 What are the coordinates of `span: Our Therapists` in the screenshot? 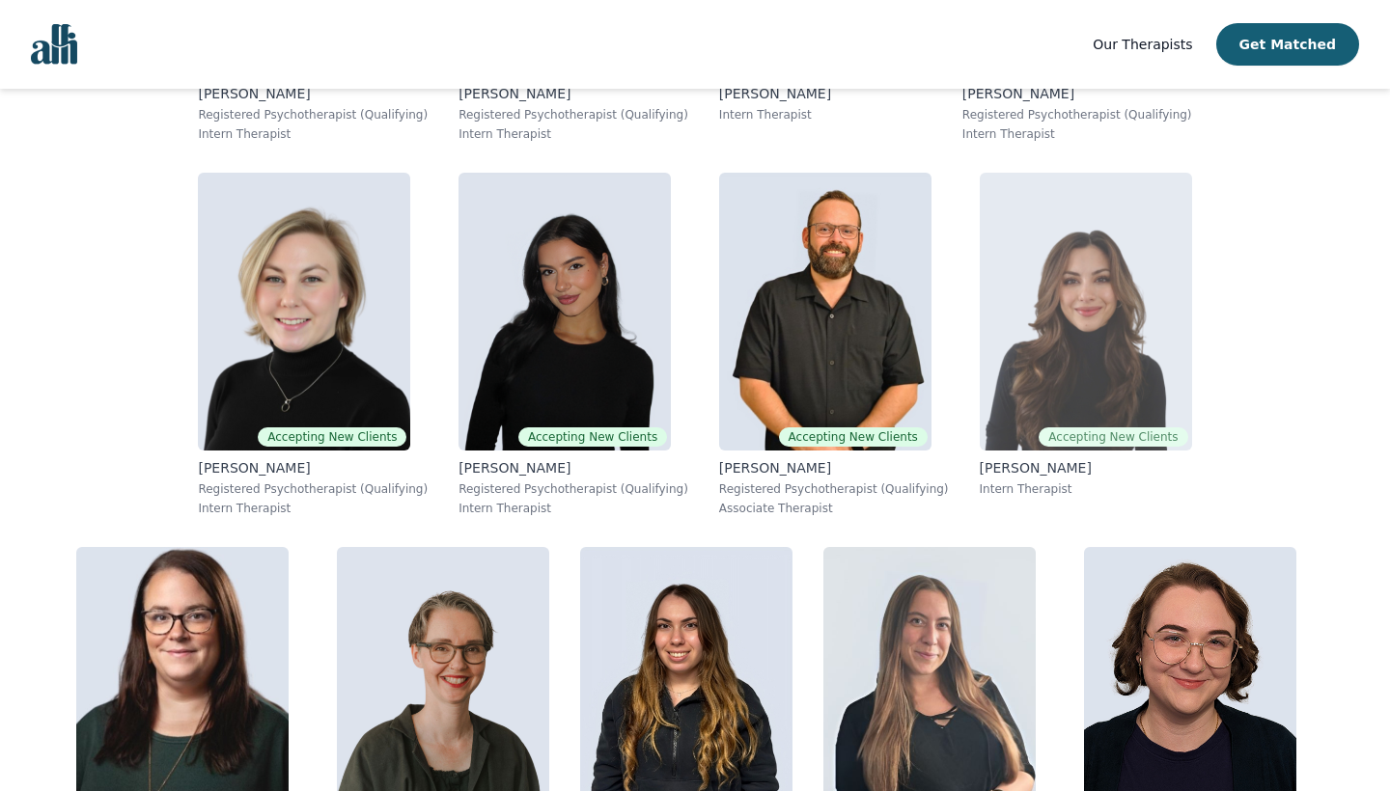 It's located at (1142, 44).